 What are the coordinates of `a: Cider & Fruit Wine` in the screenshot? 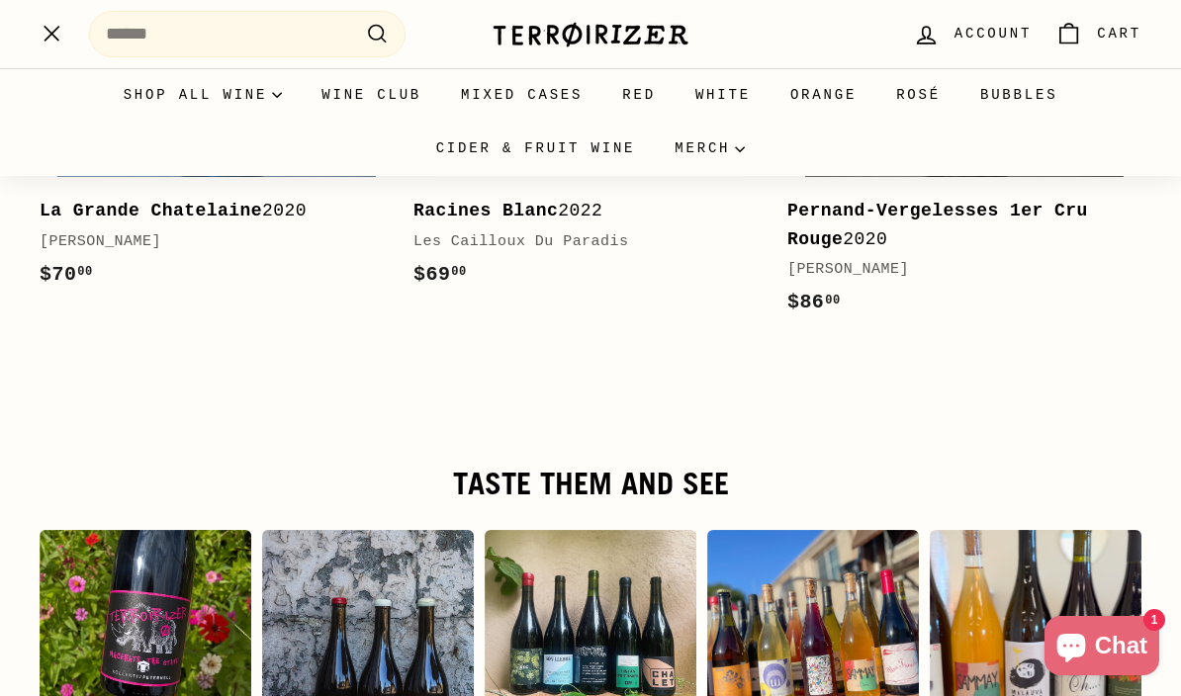 It's located at (536, 148).